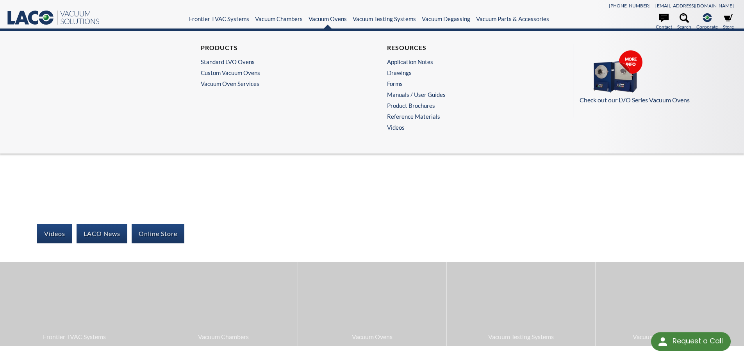 This screenshot has height=359, width=744. Describe the element at coordinates (279, 84) in the screenshot. I see `a: Vacuum Oven Services` at that location.